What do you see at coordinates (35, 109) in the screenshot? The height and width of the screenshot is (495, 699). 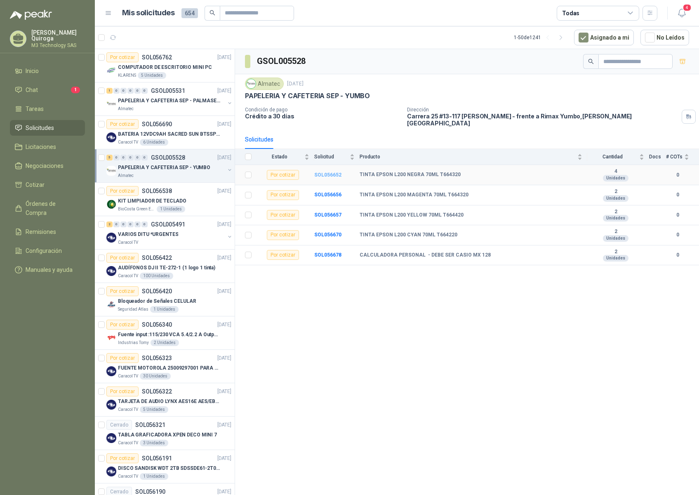 I see `span: Tareas` at bounding box center [35, 109].